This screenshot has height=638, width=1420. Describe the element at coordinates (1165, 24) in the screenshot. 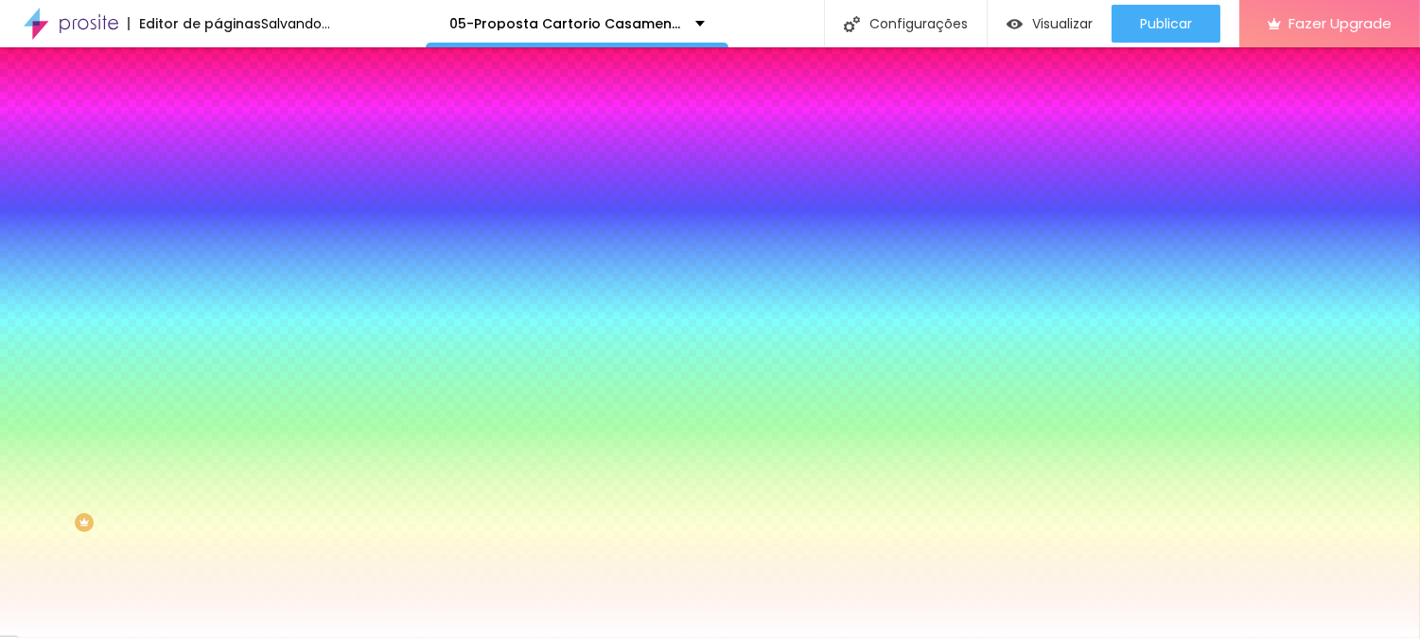

I see `span: Publicar` at that location.